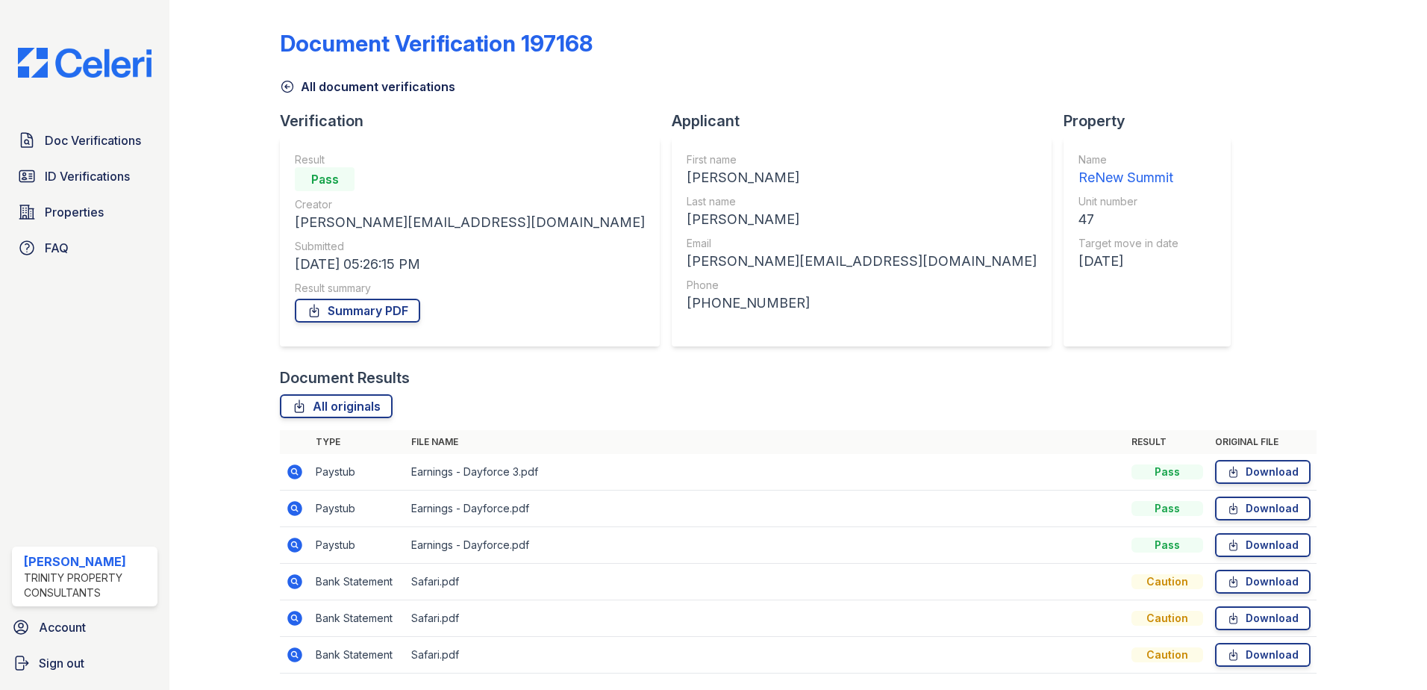 Image resolution: width=1427 pixels, height=690 pixels. Describe the element at coordinates (57, 248) in the screenshot. I see `span: FAQ` at that location.